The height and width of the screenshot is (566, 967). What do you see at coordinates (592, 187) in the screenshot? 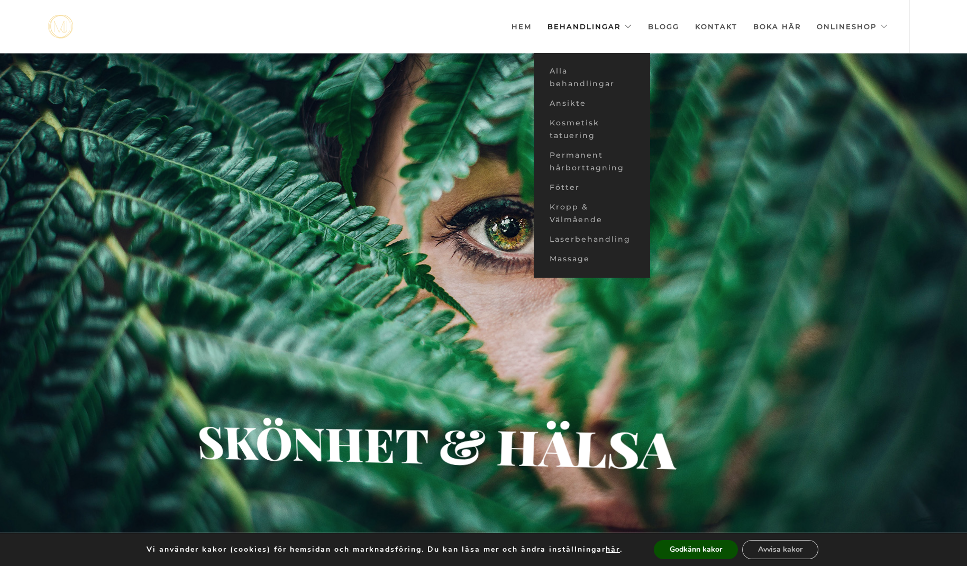
I see `a: Fötter` at bounding box center [592, 187].